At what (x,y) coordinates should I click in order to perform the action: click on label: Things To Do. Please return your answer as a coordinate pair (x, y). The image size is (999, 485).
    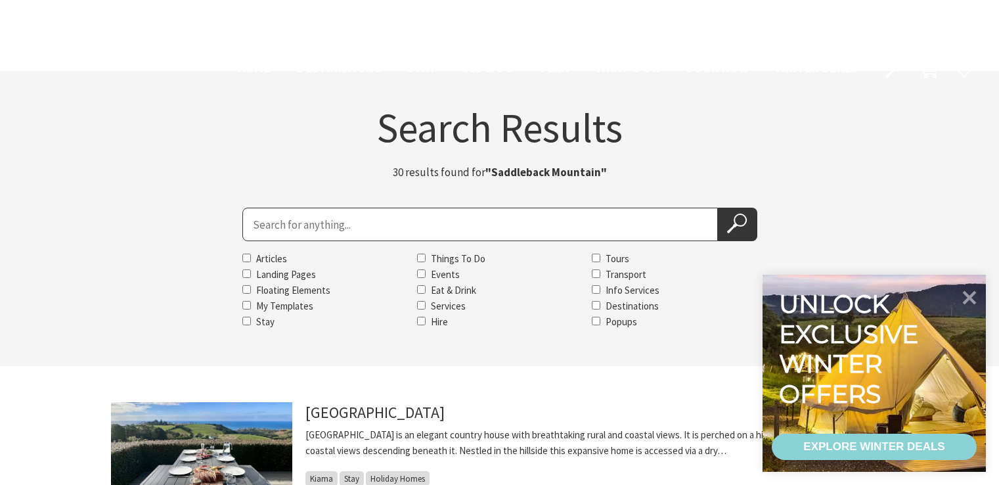
    Looking at the image, I should click on (458, 258).